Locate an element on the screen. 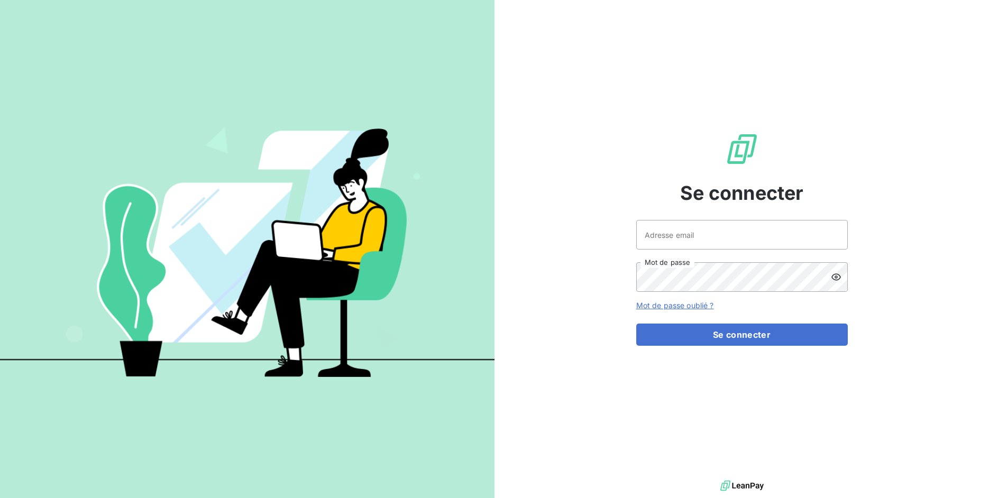  img: logo is located at coordinates (742, 486).